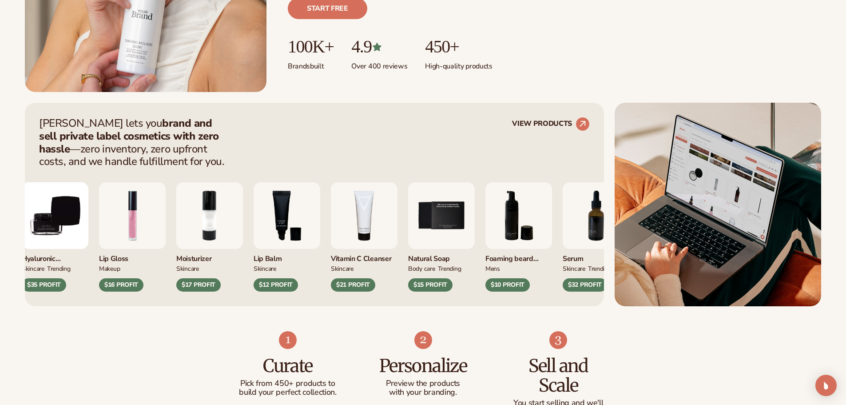 This screenshot has width=846, height=405. What do you see at coordinates (596, 256) in the screenshot?
I see `div: Serum` at bounding box center [596, 256].